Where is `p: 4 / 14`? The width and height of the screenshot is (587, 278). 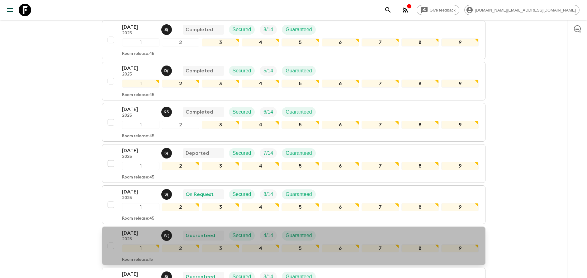
p: 4 / 14 is located at coordinates (268, 235).